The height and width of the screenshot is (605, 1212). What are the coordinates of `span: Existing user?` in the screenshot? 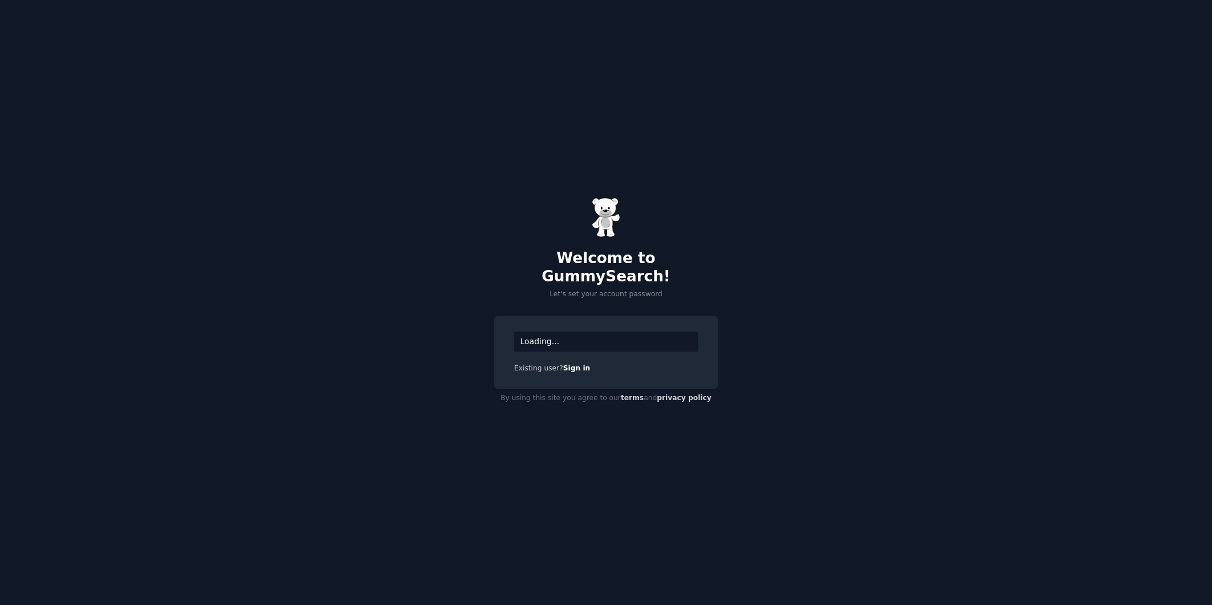 It's located at (538, 368).